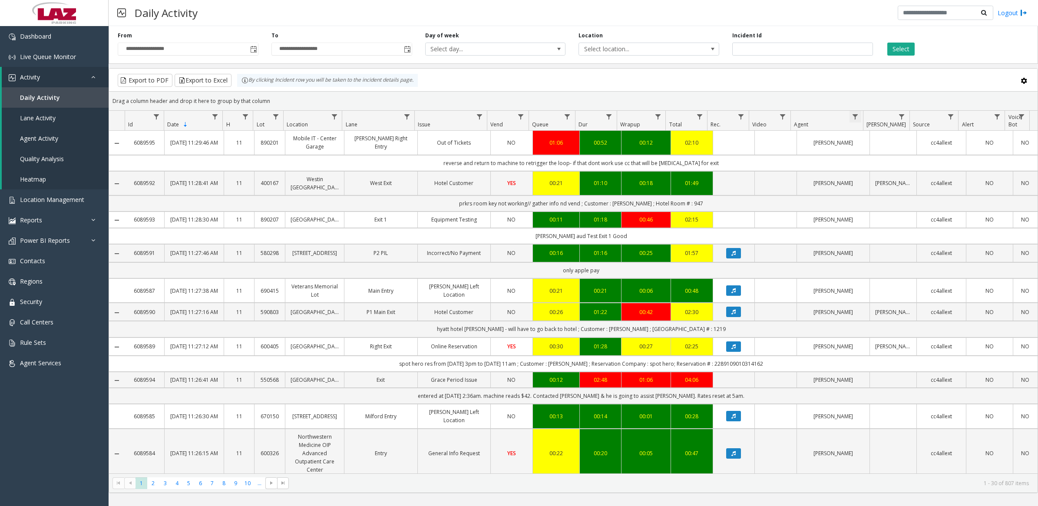  I want to click on div: 02:30, so click(692, 312).